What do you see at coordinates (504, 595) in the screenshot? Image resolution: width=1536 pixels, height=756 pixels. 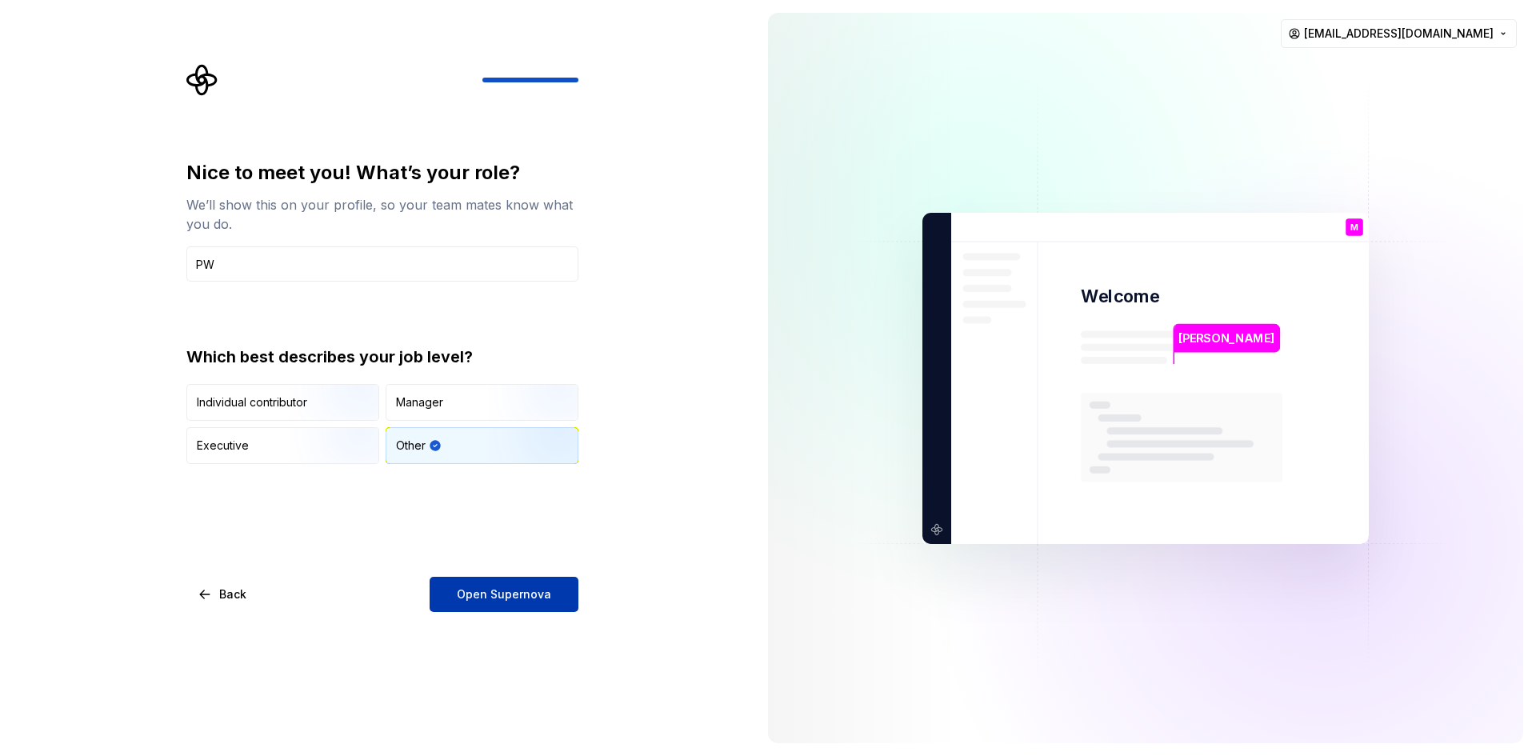 I see `span: Open Supernova` at bounding box center [504, 595].